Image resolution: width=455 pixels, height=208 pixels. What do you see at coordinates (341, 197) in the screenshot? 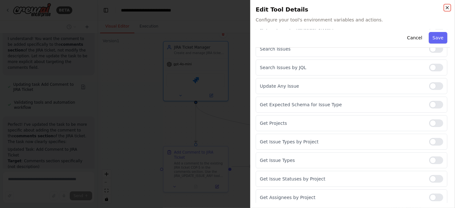
I see `p: Get Assignees by Project` at bounding box center [341, 197].